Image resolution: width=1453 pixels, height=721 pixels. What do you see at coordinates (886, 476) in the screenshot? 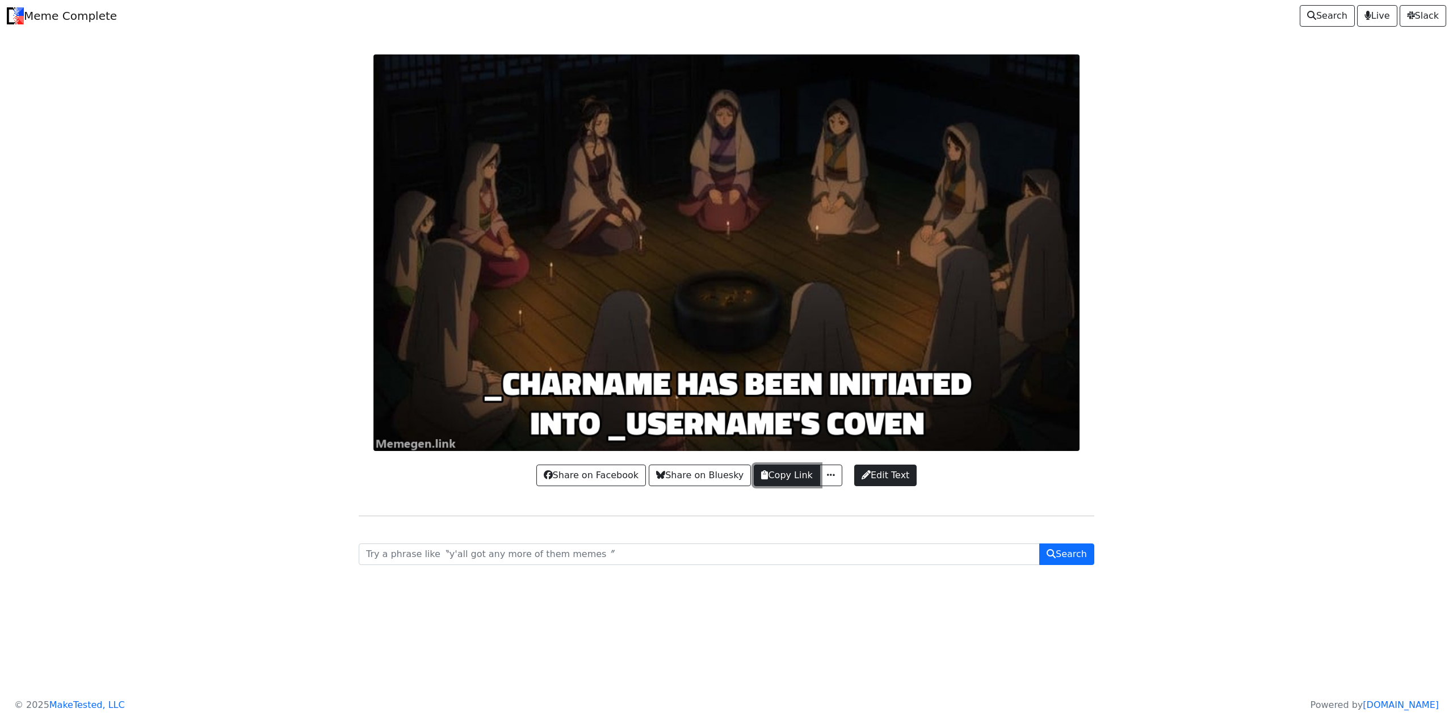
I see `span: Edit Text` at bounding box center [886, 476].